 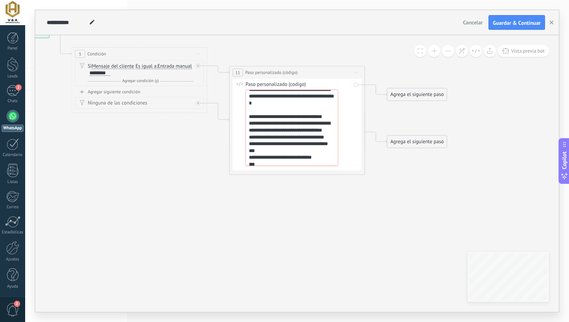 What do you see at coordinates (146, 66) in the screenshot?
I see `span: Es igual a` at bounding box center [146, 66].